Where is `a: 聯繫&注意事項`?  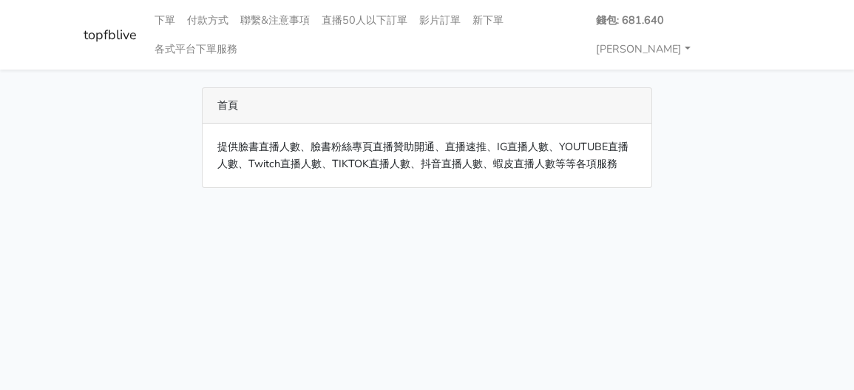
a: 聯繫&注意事項 is located at coordinates (275, 20).